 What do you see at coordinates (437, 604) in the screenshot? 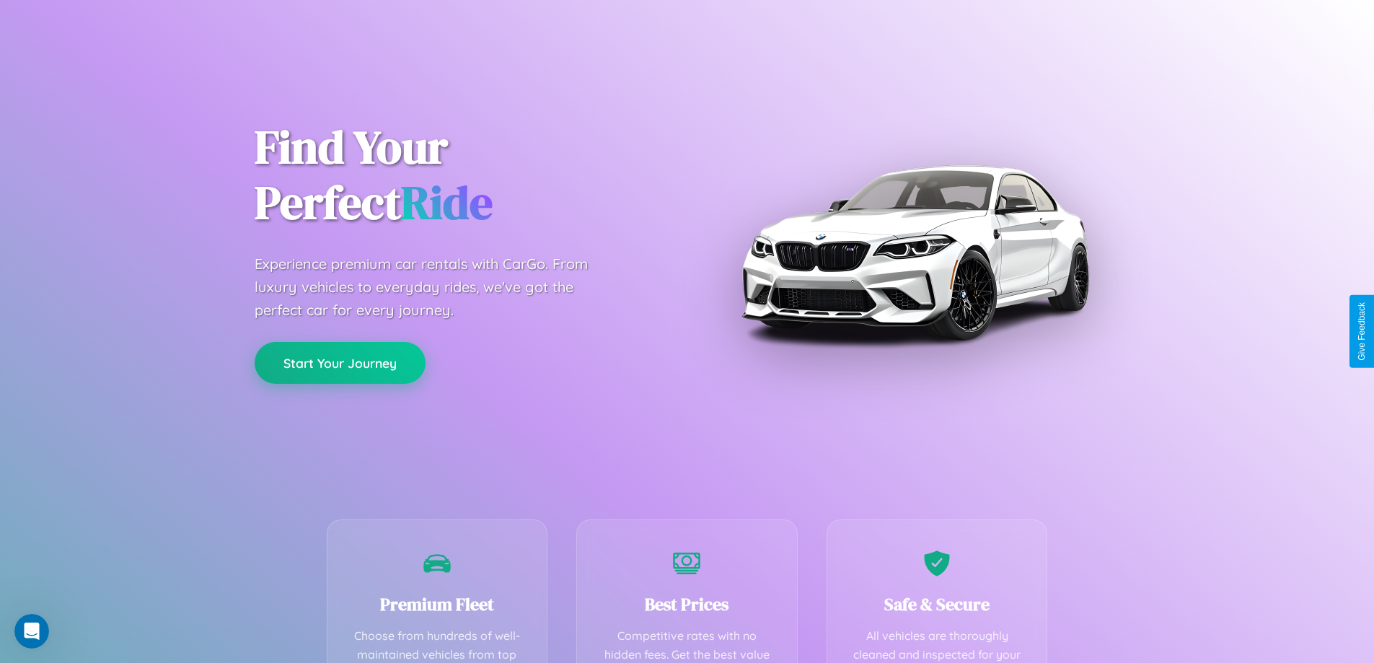
I see `h3: Premium Fleet` at bounding box center [437, 604].